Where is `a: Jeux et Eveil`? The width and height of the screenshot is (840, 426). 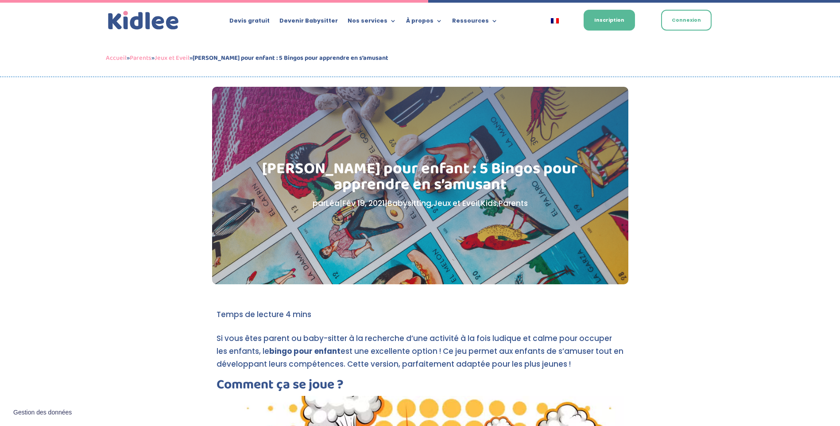
a: Jeux et Eveil is located at coordinates (456, 203).